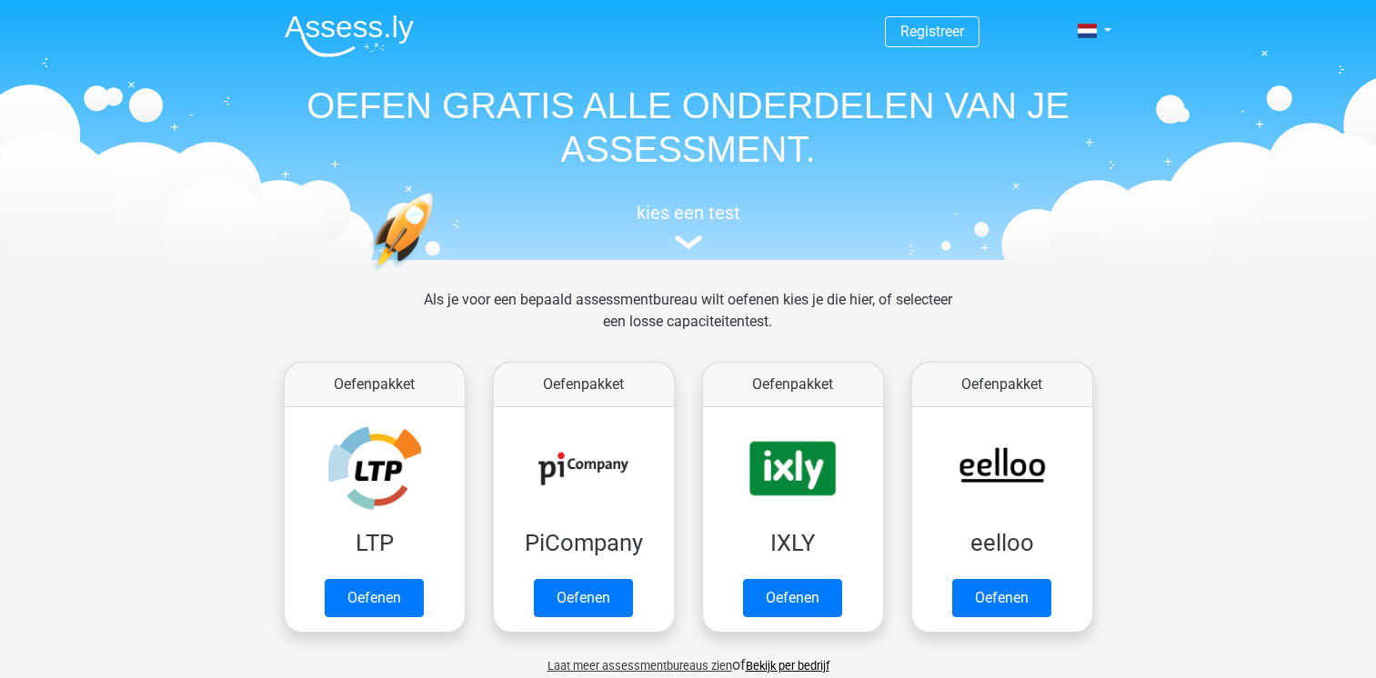  Describe the element at coordinates (932, 31) in the screenshot. I see `a: Registreer` at that location.